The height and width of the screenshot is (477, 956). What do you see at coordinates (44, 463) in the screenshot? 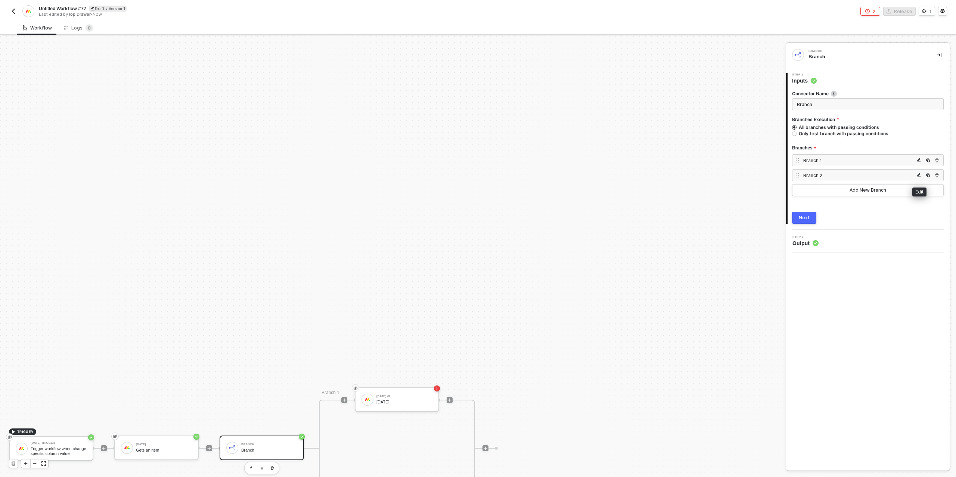
I see `span: icon-expand` at bounding box center [44, 463].